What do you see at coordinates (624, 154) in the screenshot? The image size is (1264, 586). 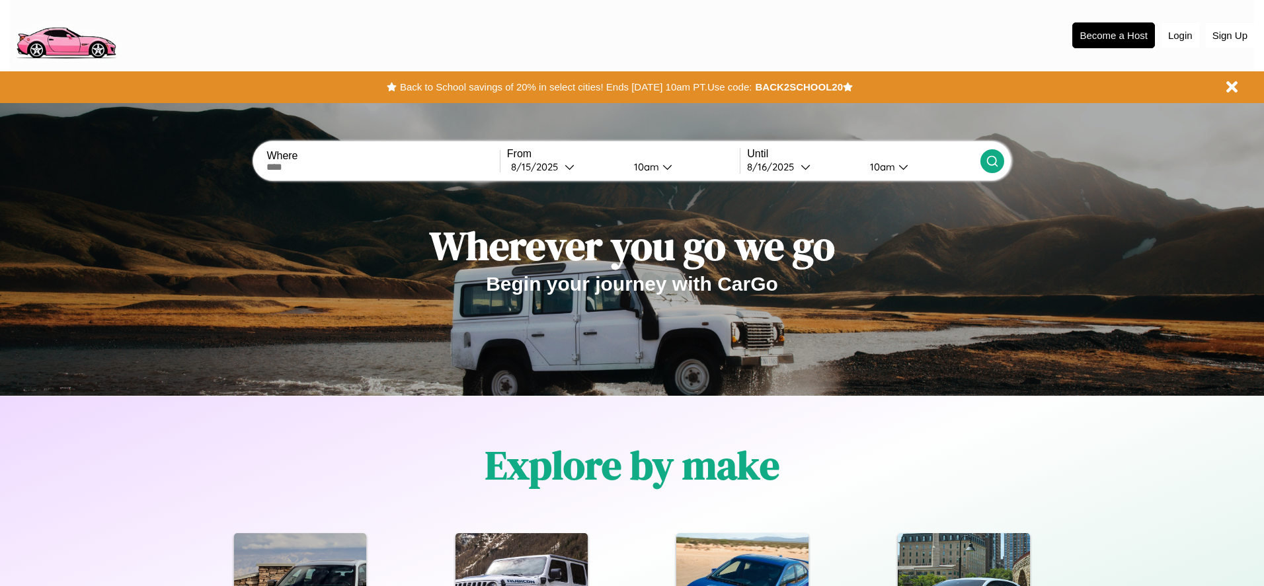 I see `label: From` at bounding box center [624, 154].